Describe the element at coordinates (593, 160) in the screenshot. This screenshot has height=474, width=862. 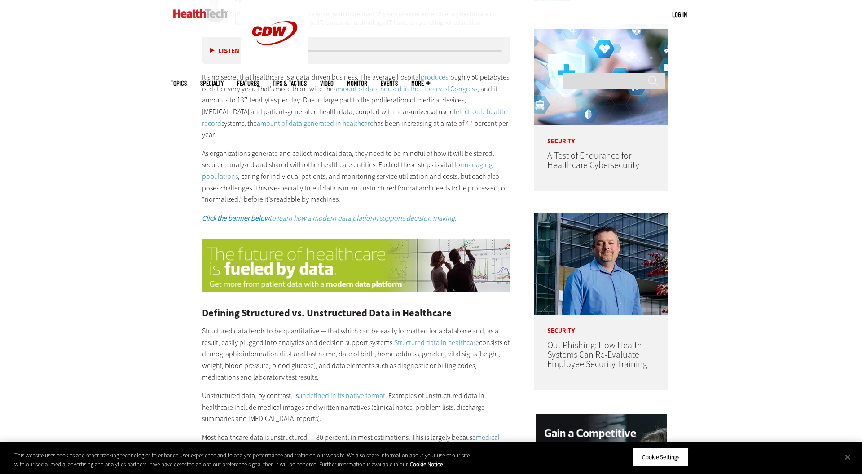
I see `span: A Test of Endurance for Healthcare Cybersecurity` at that location.